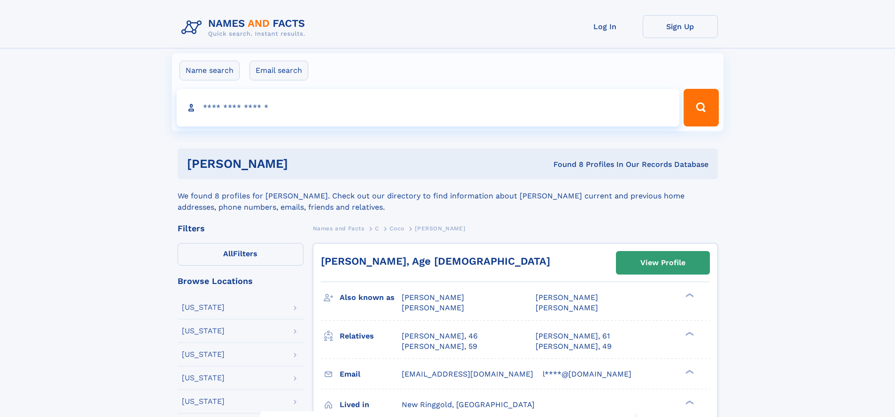  What do you see at coordinates (663, 263) in the screenshot?
I see `a: View Profile` at bounding box center [663, 263].